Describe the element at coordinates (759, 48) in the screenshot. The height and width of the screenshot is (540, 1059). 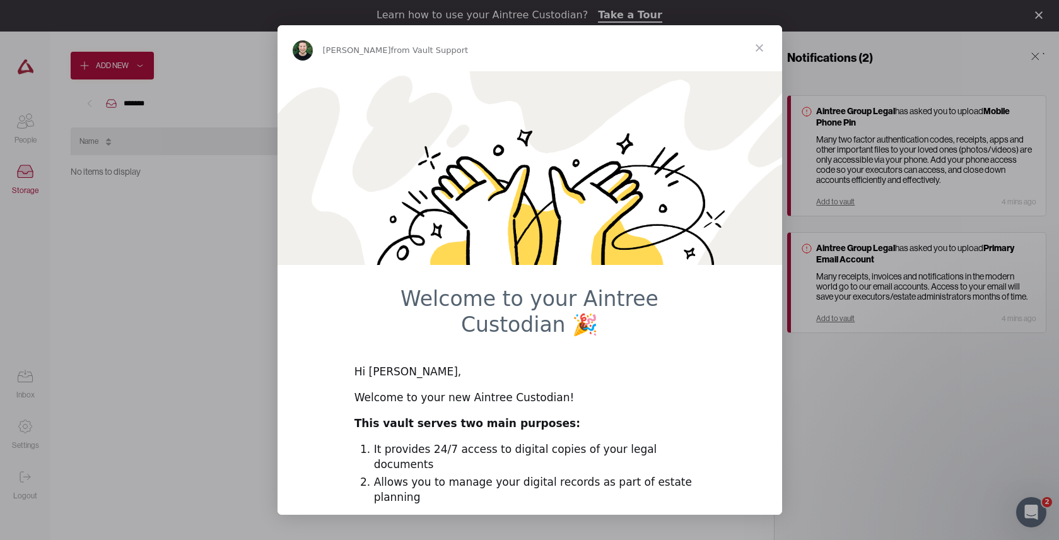
I see `span: Close` at that location.